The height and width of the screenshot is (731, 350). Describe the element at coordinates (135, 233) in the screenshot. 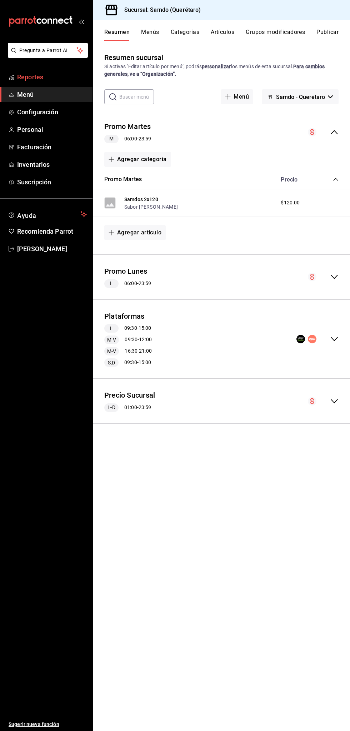

I see `button: Agregar artículo` at that location.